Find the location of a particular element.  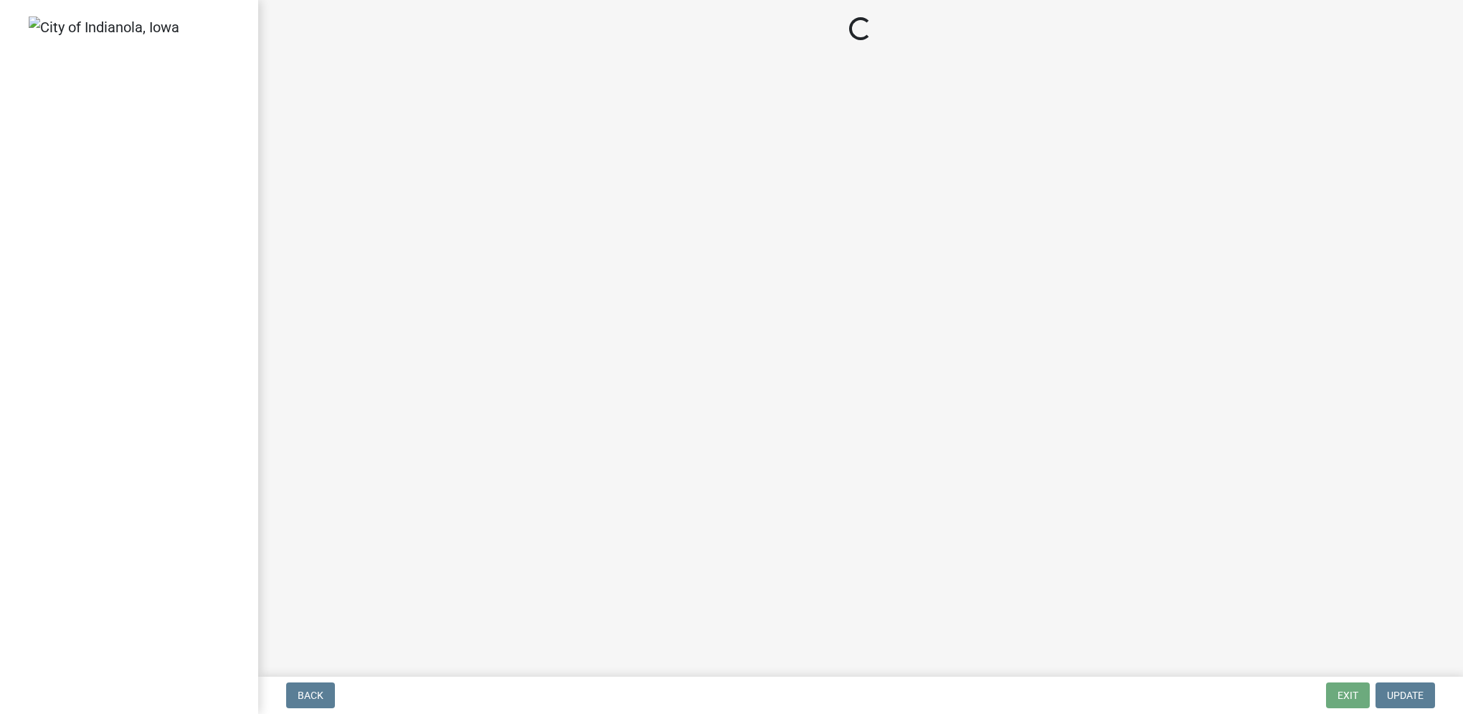

span: Update is located at coordinates (1405, 696).